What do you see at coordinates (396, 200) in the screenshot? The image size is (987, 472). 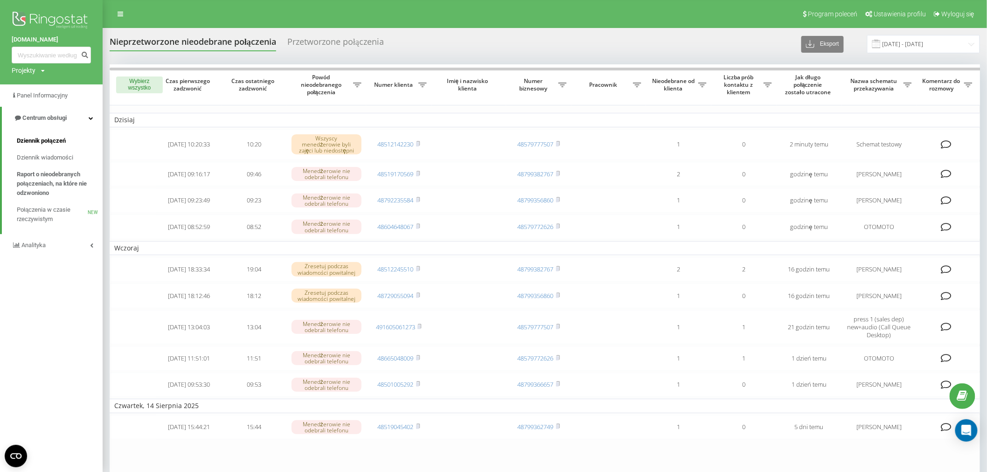 I see `a: 48792235584` at bounding box center [396, 200].